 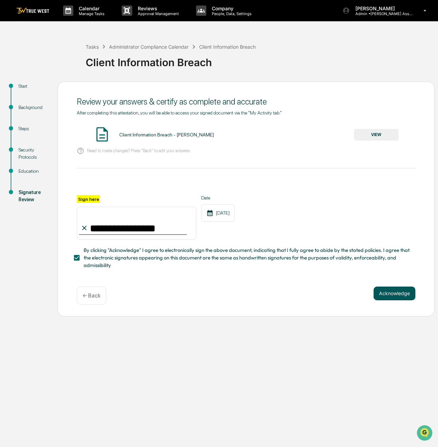 I want to click on p: ← Back, so click(x=92, y=296).